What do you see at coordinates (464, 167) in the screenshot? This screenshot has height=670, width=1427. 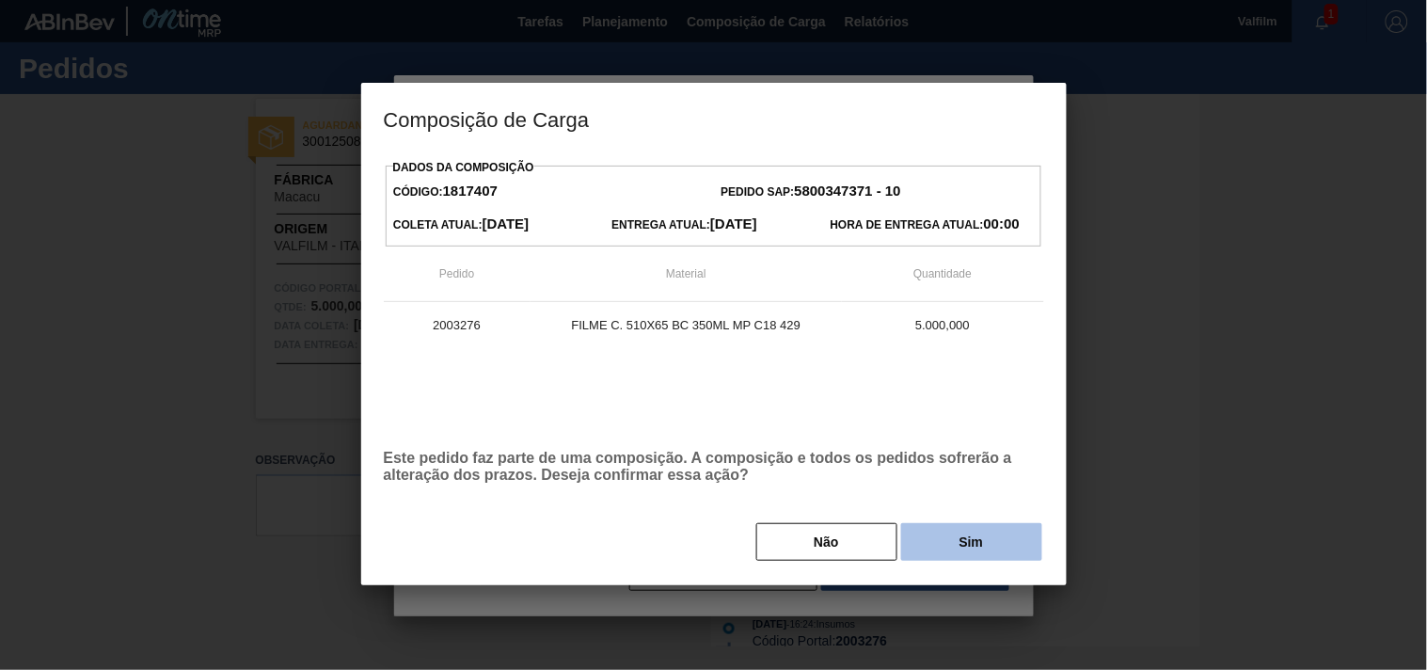 I see `label: Dados da Composição` at bounding box center [464, 167].